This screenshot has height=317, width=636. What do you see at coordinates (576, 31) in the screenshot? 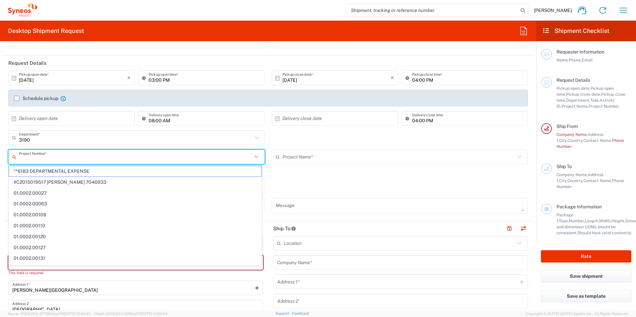
I see `h2: Shipment Checklist` at bounding box center [576, 31].